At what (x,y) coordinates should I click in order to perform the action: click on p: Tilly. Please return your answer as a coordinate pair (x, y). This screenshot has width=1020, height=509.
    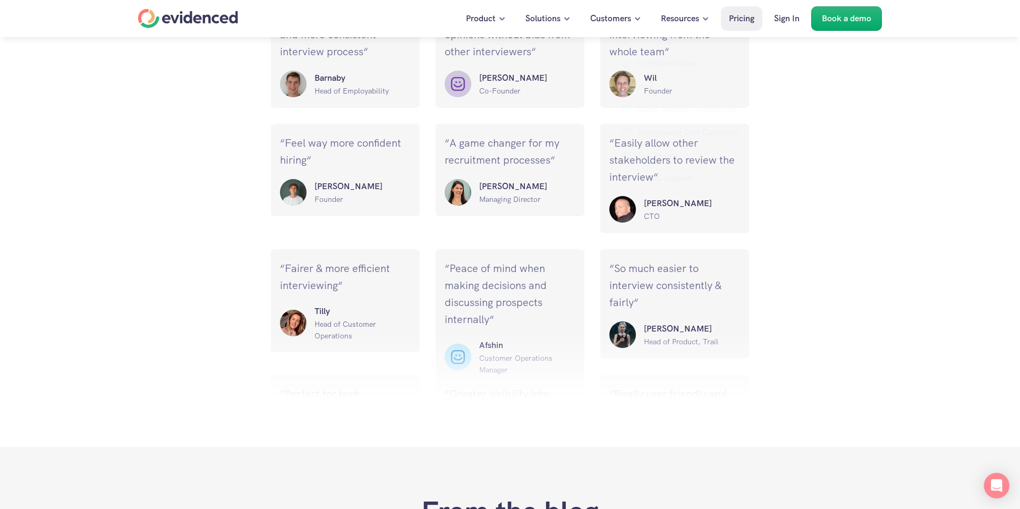
    Looking at the image, I should click on (362, 311).